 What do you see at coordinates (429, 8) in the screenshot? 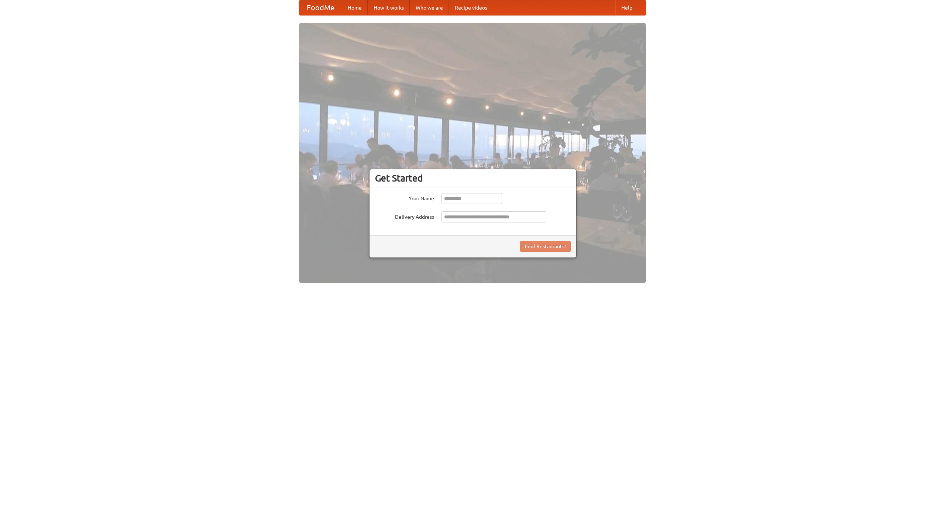
I see `a: Who we are` at bounding box center [429, 8].